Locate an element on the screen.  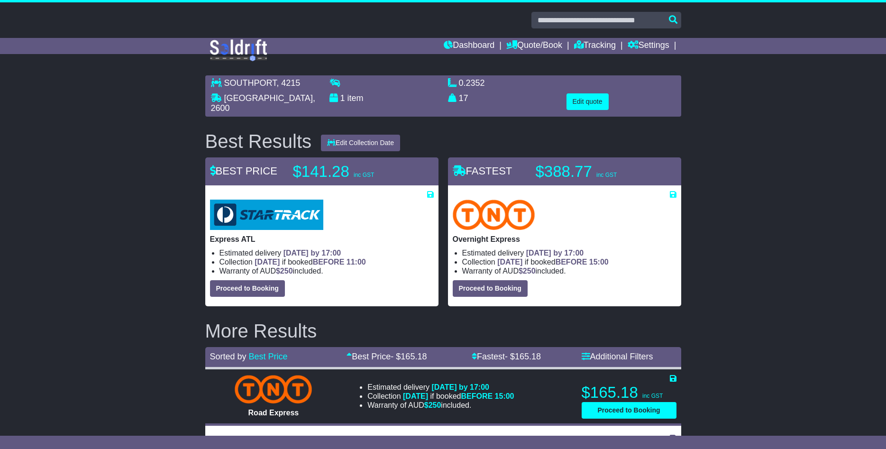
p: Express ATL is located at coordinates (322, 239).